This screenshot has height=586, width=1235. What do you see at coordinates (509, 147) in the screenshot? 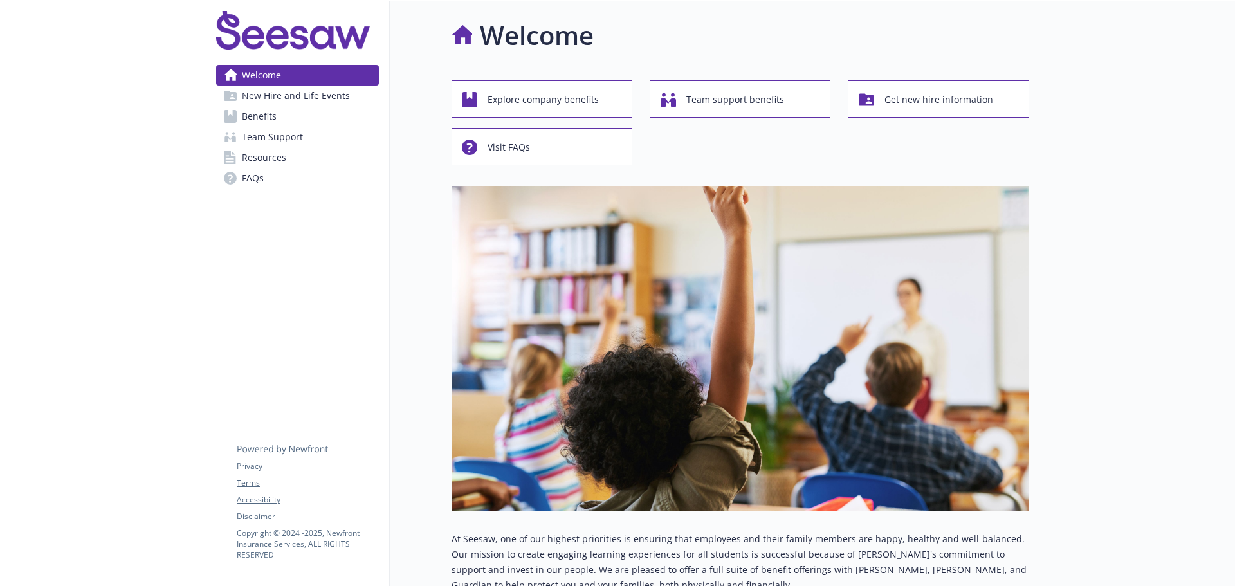
I see `span: Visit FAQs` at bounding box center [509, 147].